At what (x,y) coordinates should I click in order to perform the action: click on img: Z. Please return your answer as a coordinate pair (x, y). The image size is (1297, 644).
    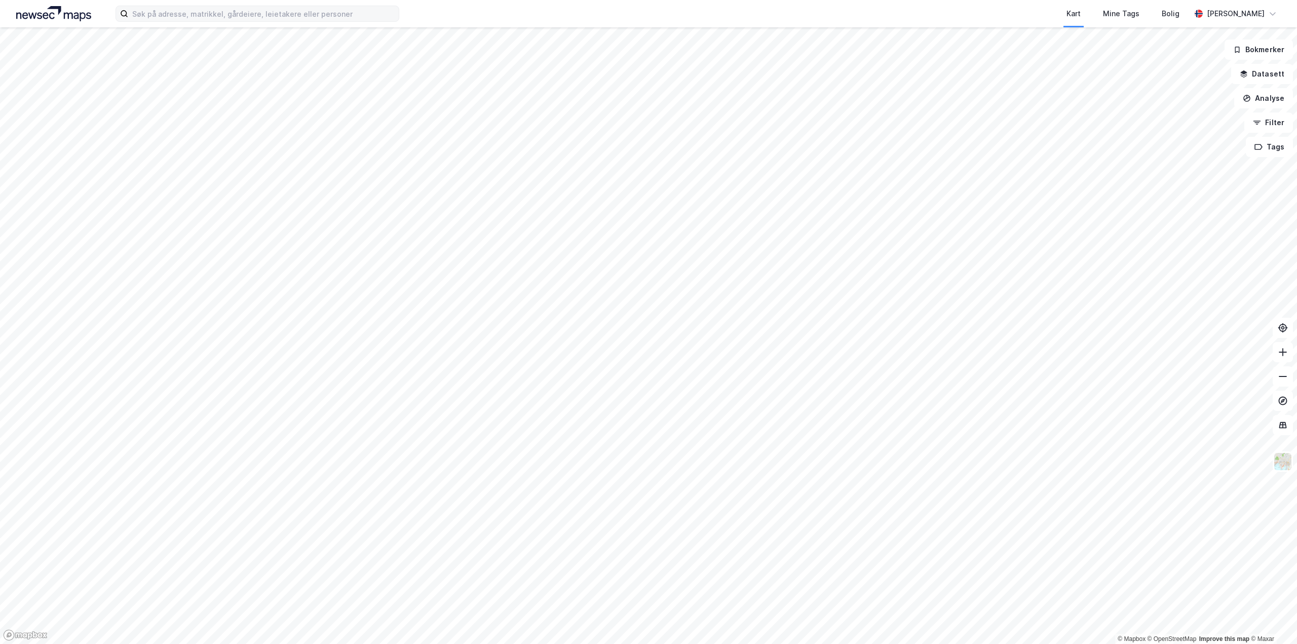
    Looking at the image, I should click on (1282, 461).